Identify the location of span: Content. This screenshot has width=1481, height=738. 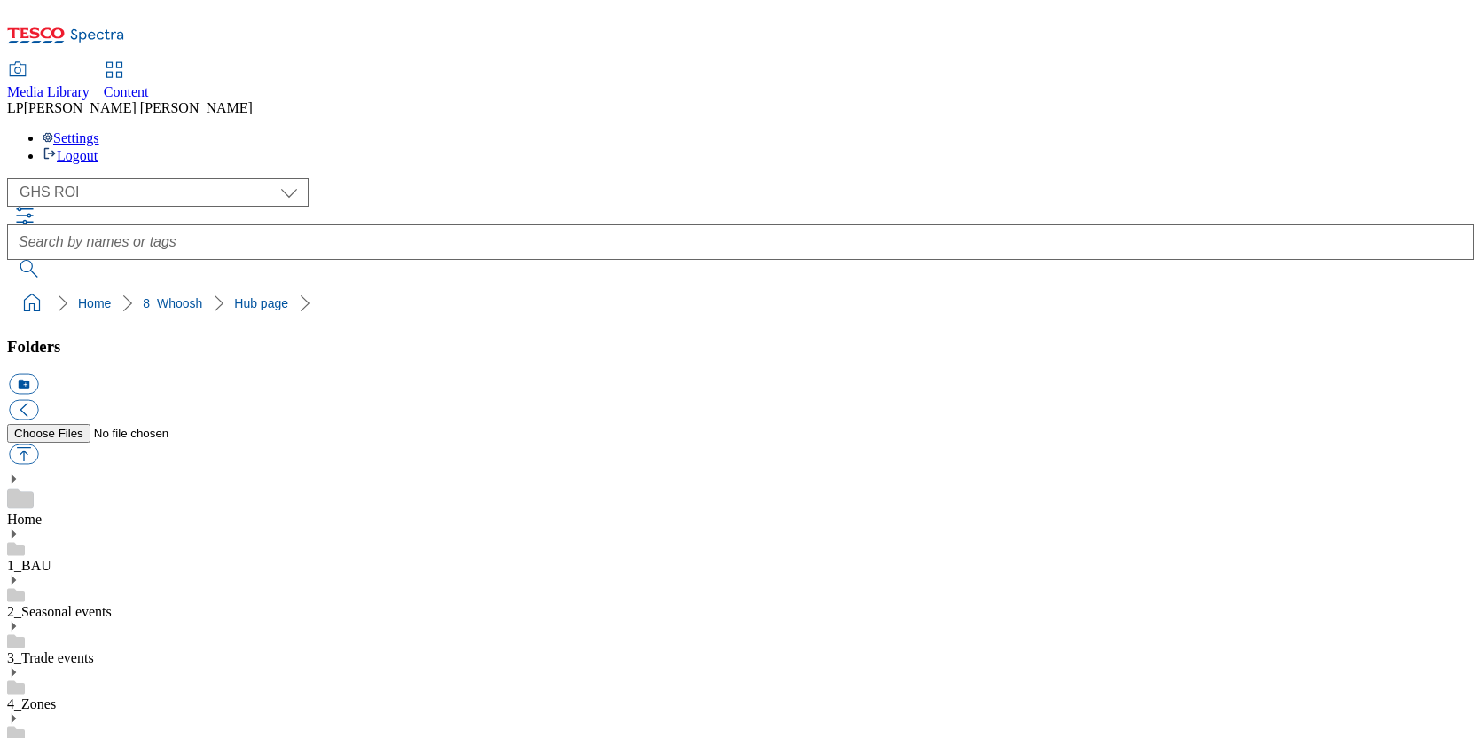
(126, 91).